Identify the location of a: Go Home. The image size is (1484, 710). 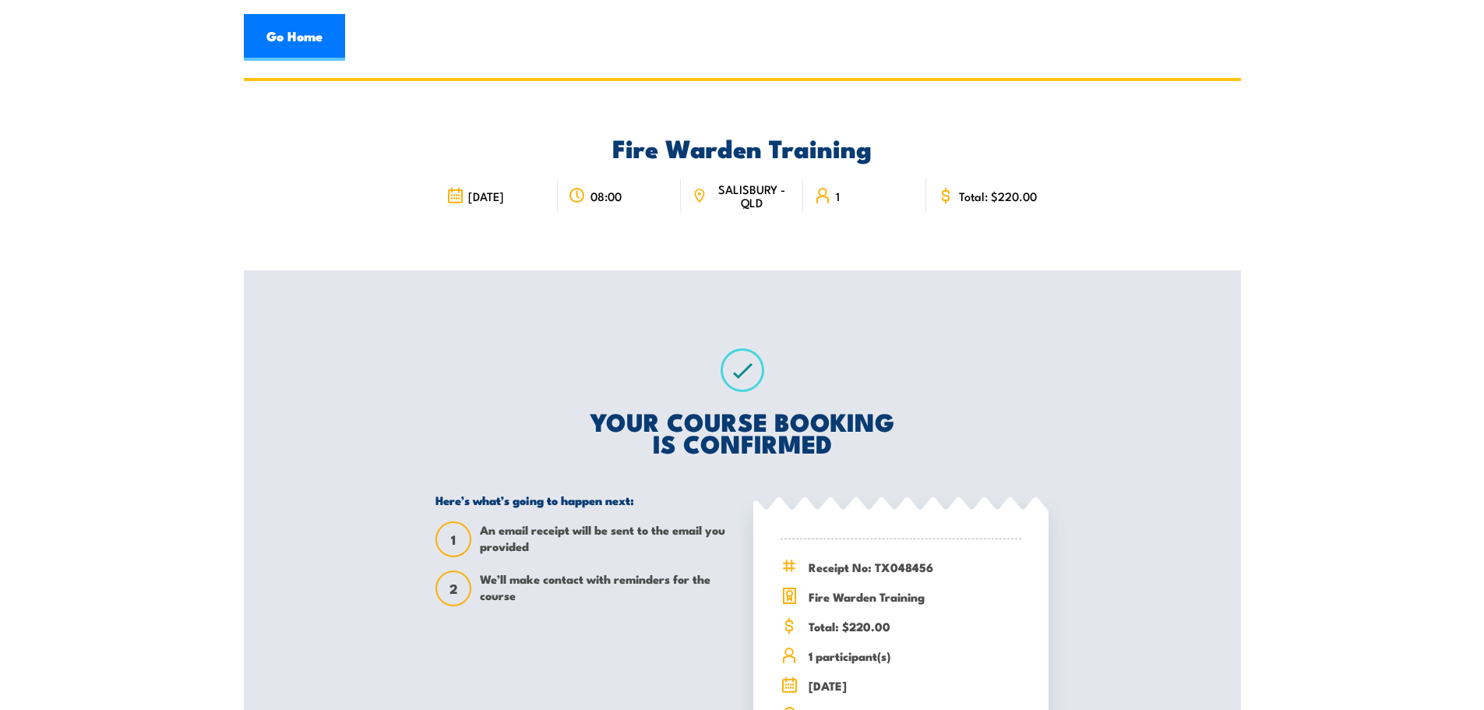
(294, 37).